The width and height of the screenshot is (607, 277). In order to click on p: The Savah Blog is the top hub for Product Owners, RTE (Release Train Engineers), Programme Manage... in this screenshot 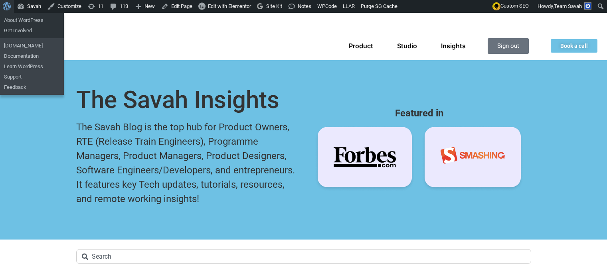, I will do `click(188, 163)`.